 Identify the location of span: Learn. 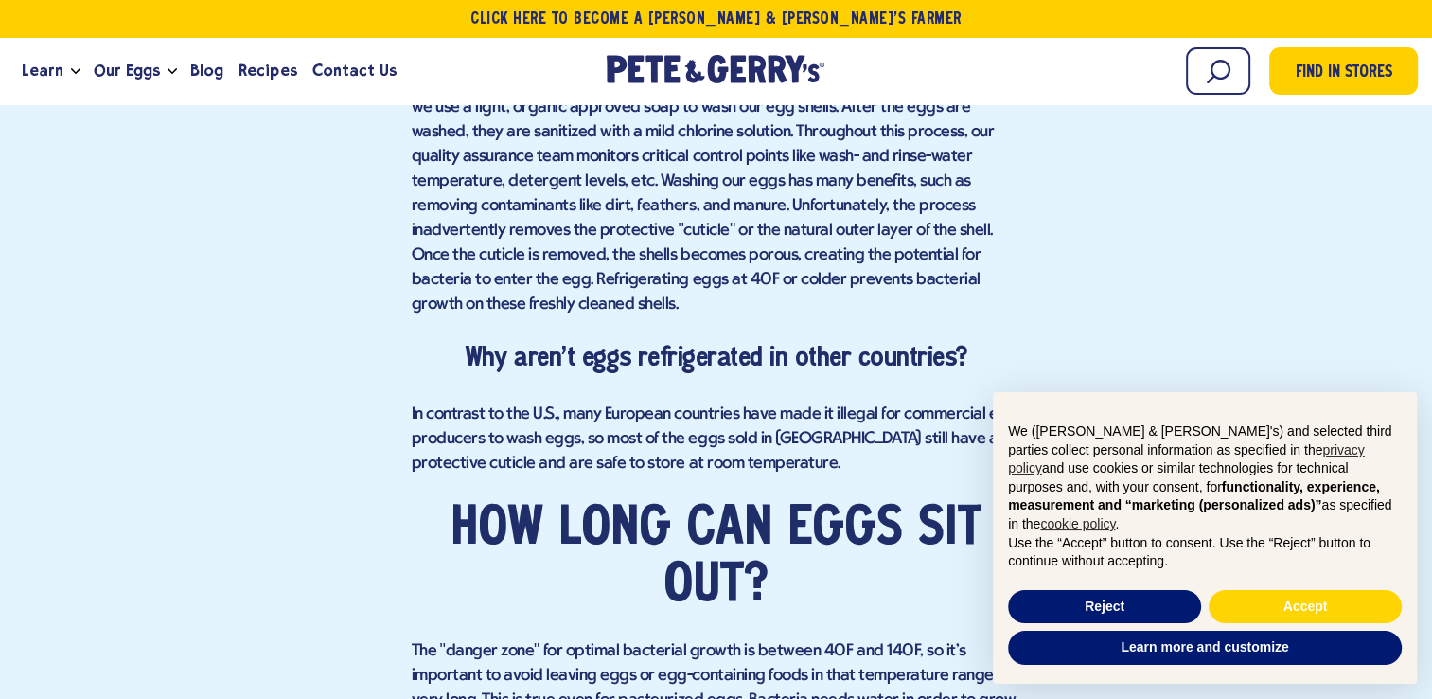
(43, 70).